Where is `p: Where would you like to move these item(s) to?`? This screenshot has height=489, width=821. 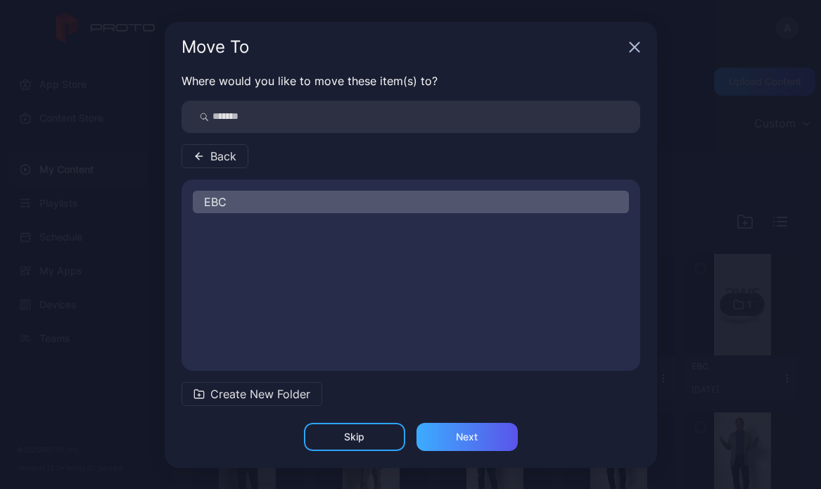
p: Where would you like to move these item(s) to? is located at coordinates (411, 81).